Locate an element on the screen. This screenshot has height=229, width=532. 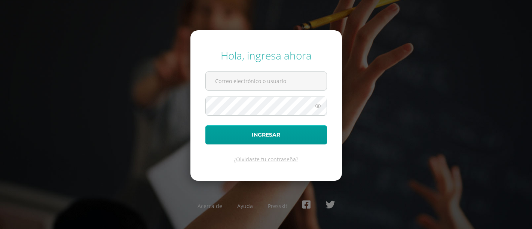
input: Correo electrónico o usuario is located at coordinates (266, 81).